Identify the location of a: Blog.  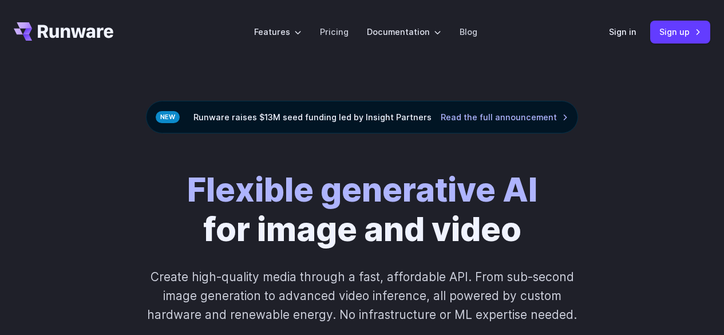
(468, 31).